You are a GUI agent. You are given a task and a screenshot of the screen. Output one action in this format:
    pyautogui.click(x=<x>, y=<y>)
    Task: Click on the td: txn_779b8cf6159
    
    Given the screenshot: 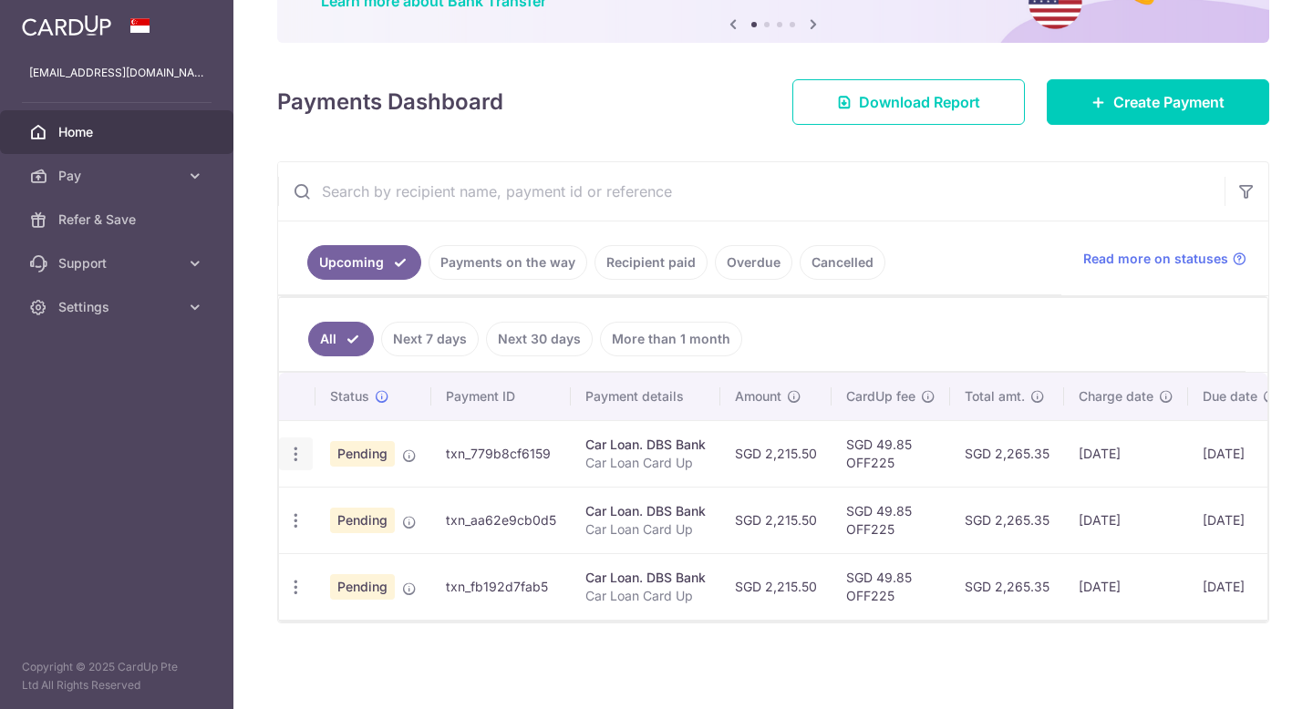 What is the action you would take?
    pyautogui.click(x=500, y=453)
    